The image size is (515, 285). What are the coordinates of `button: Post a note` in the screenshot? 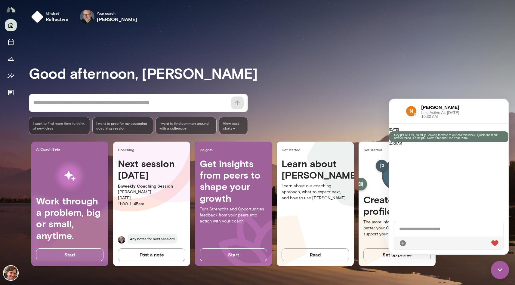 It's located at (152, 255).